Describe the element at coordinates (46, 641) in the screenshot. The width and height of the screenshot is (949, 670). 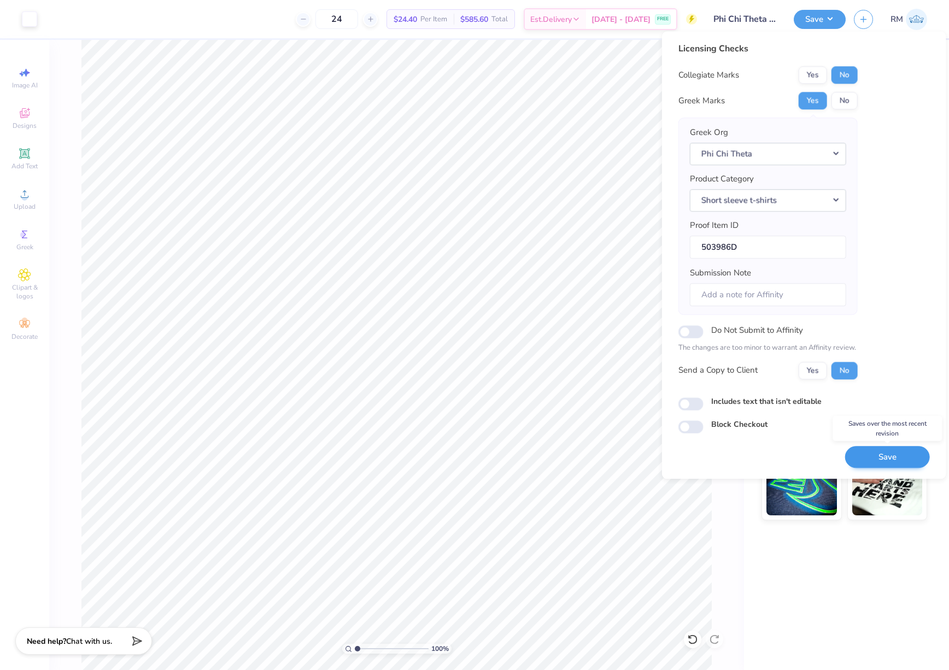
I see `strong: Need help?` at that location.